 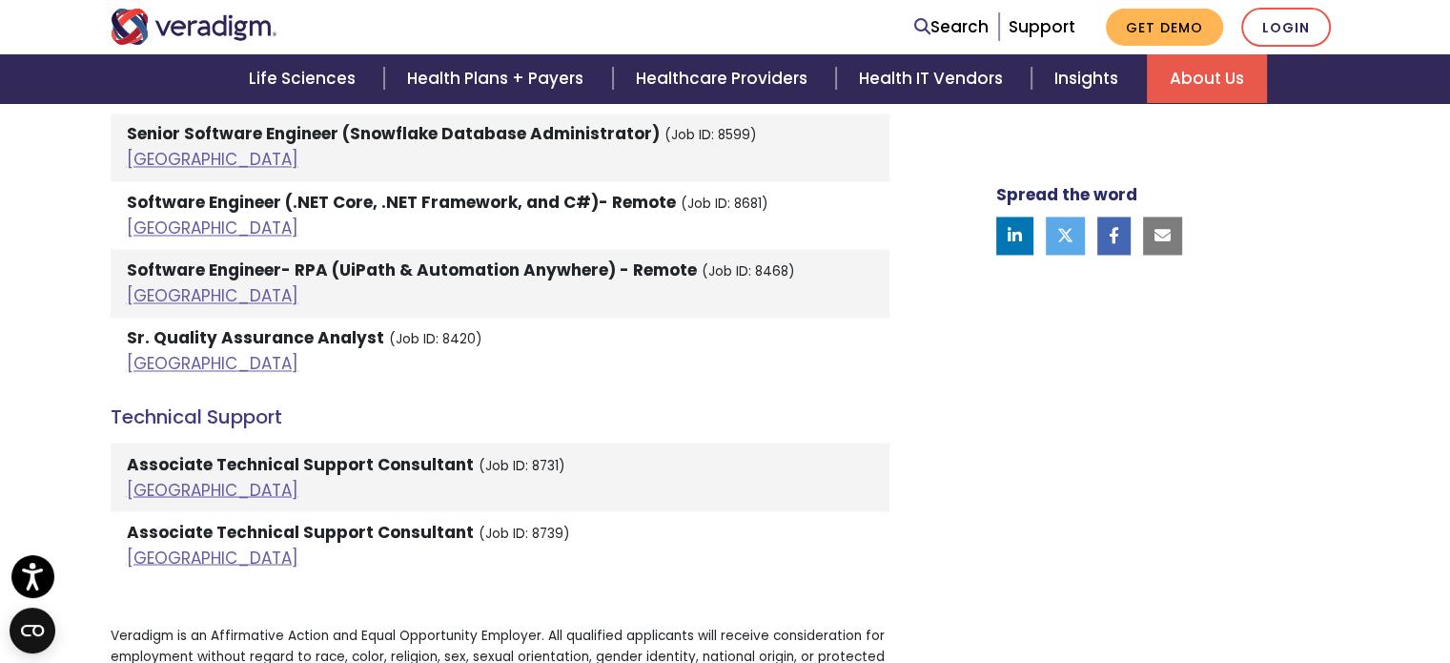 What do you see at coordinates (522, 464) in the screenshot?
I see `small: (Job ID: 8731)` at bounding box center [522, 464].